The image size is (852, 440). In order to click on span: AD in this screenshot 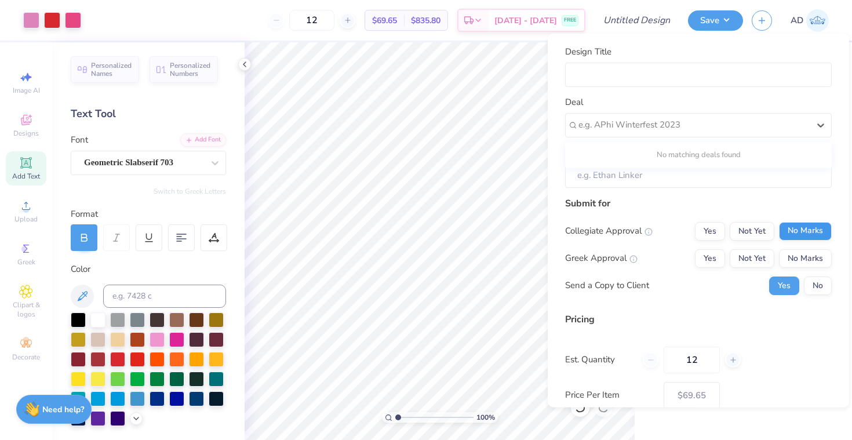, I will do `click(797, 20)`.